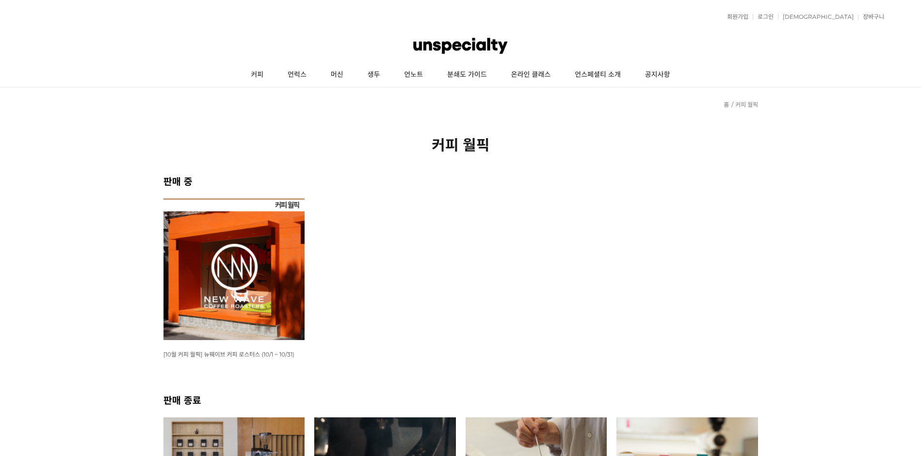 The height and width of the screenshot is (456, 921). Describe the element at coordinates (746, 104) in the screenshot. I see `a: 커피 월픽` at that location.